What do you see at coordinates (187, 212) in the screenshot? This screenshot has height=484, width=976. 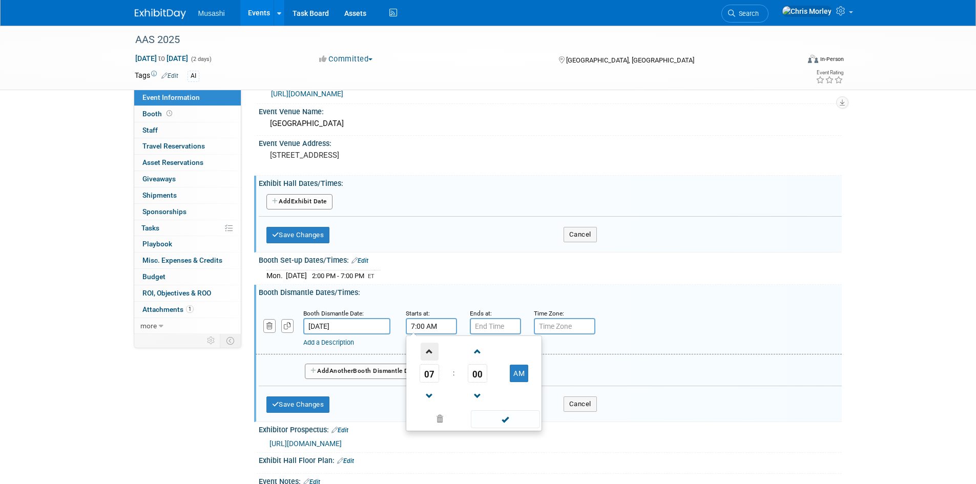 I see `a: Sponsorships` at bounding box center [187, 212].